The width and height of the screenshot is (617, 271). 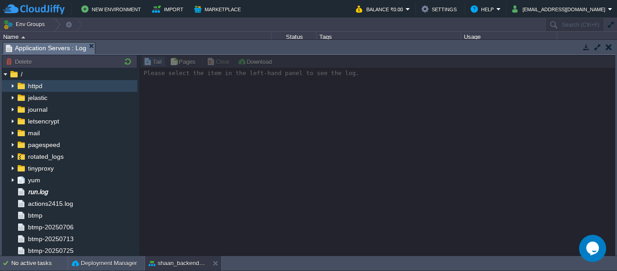 I want to click on span: run.log, so click(x=37, y=192).